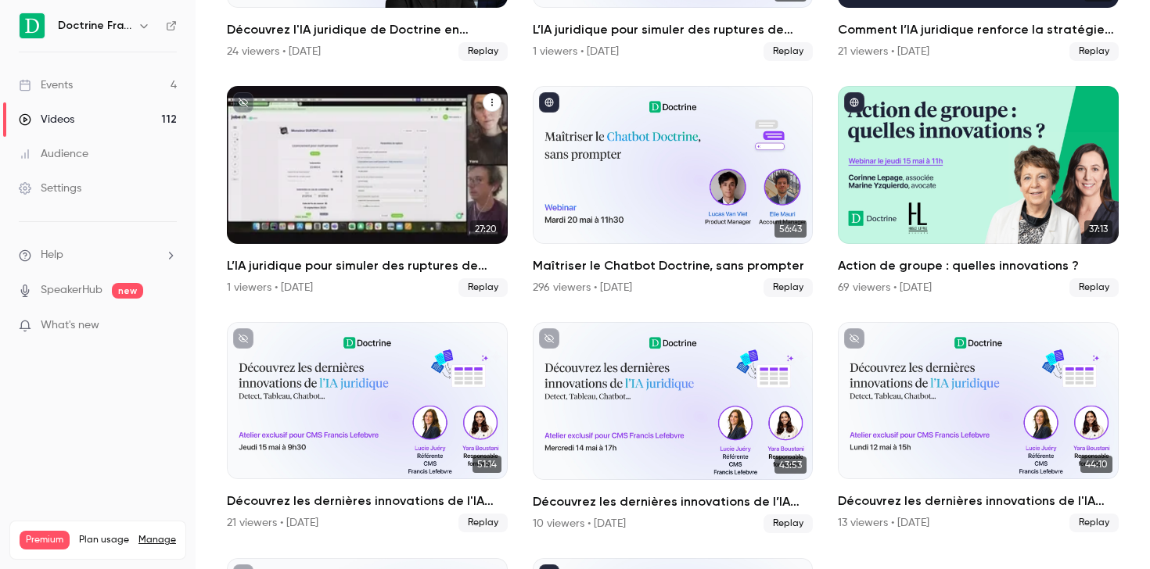  I want to click on h2: Découvrez l'IA juridique de Doctrine en partenariat avec le Barreau de Dijon, so click(367, 30).